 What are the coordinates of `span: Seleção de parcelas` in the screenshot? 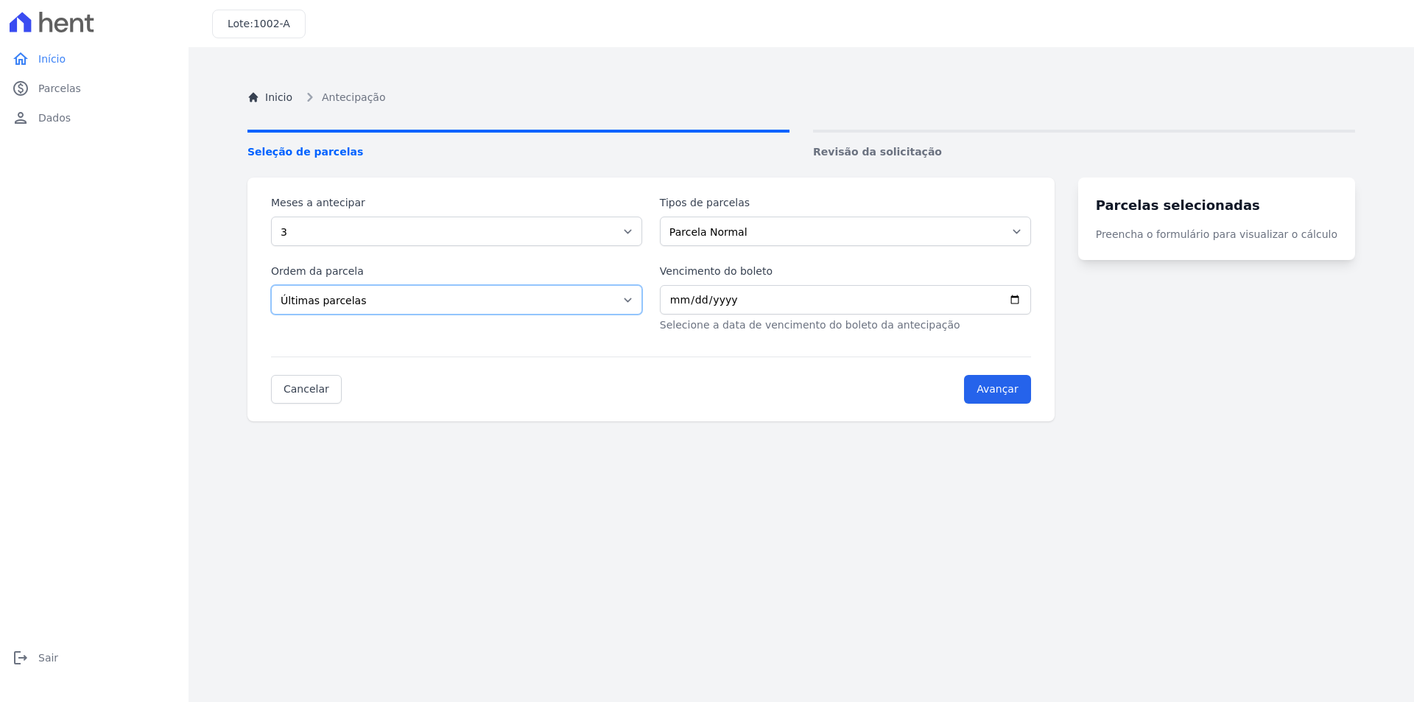 It's located at (519, 152).